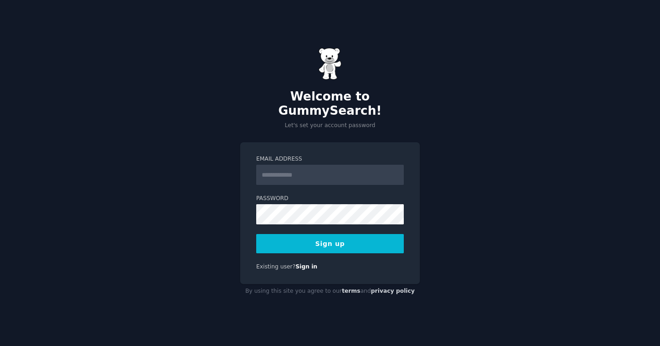 This screenshot has width=660, height=346. I want to click on div: By using this site you agree to our and, so click(330, 291).